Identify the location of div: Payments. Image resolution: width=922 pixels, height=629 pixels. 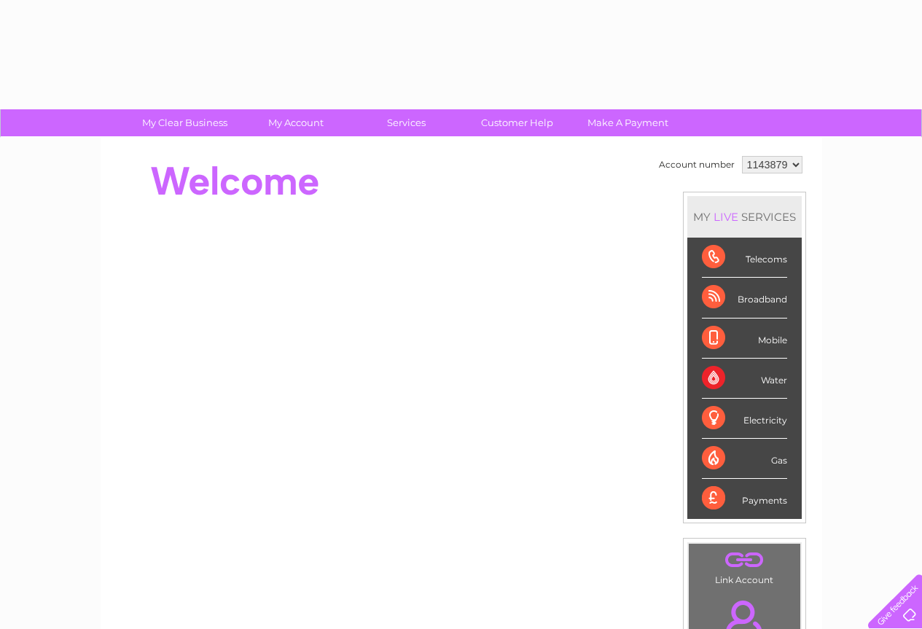
(744, 499).